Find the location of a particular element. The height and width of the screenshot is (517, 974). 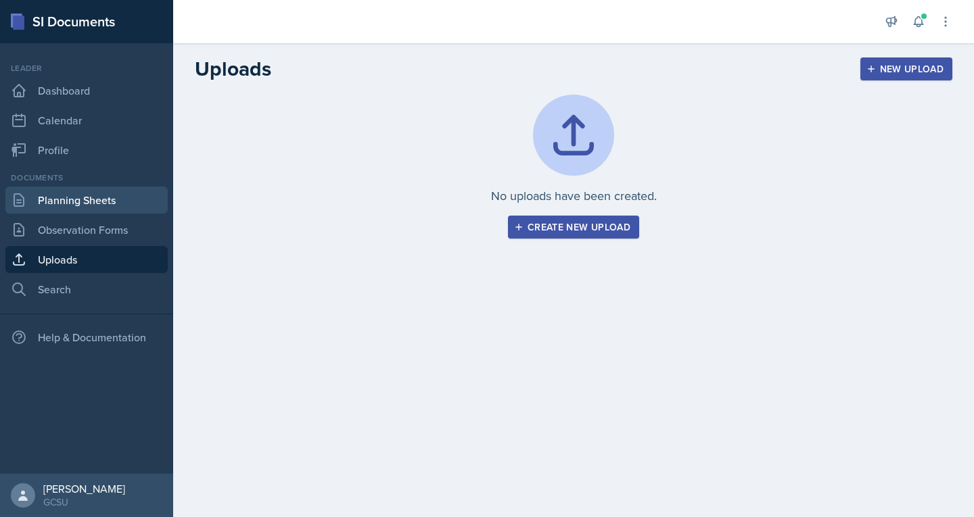

button: New Upload is located at coordinates (906, 69).